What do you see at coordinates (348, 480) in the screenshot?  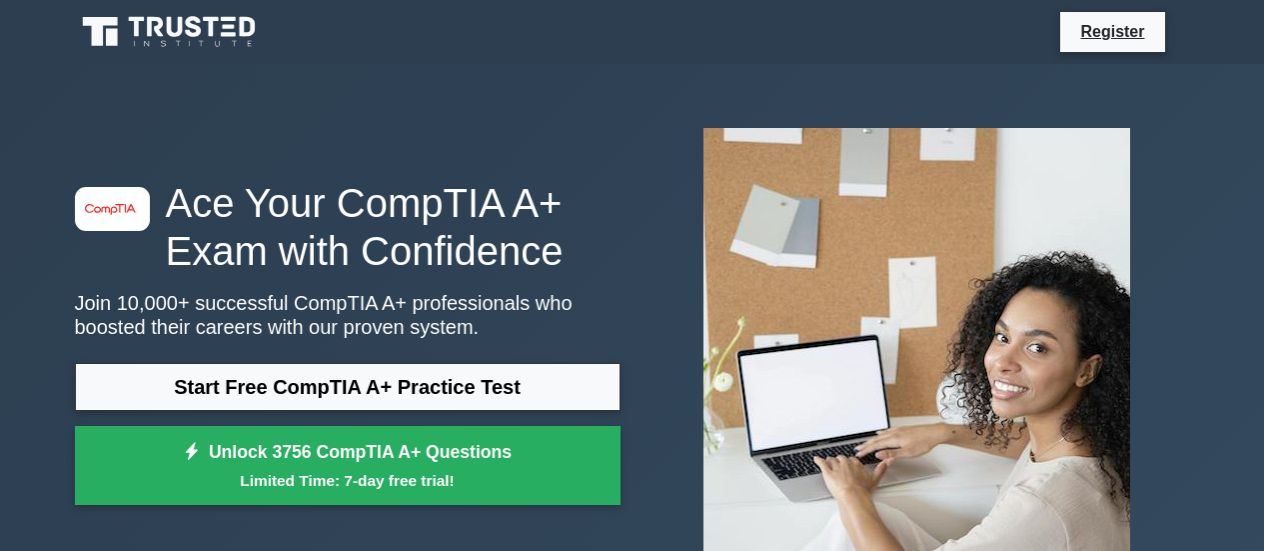 I see `small: Limited Time: 7-day free trial!` at bounding box center [348, 480].